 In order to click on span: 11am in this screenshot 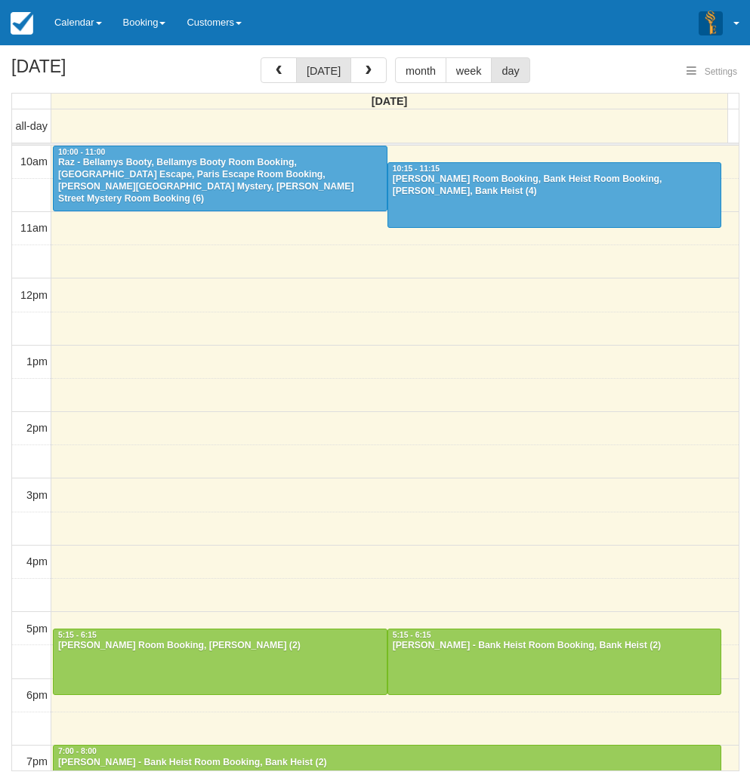, I will do `click(34, 228)`.